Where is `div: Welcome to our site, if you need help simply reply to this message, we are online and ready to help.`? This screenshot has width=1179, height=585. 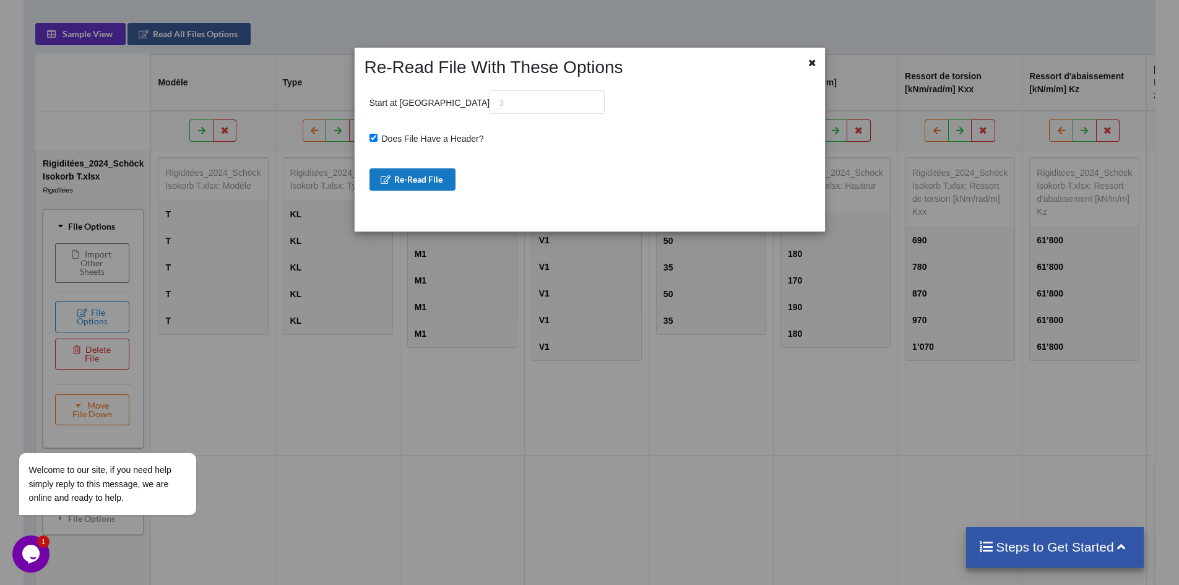
div: Welcome to our site, if you need help simply reply to this message, we are online and ready to help. is located at coordinates (111, 143).